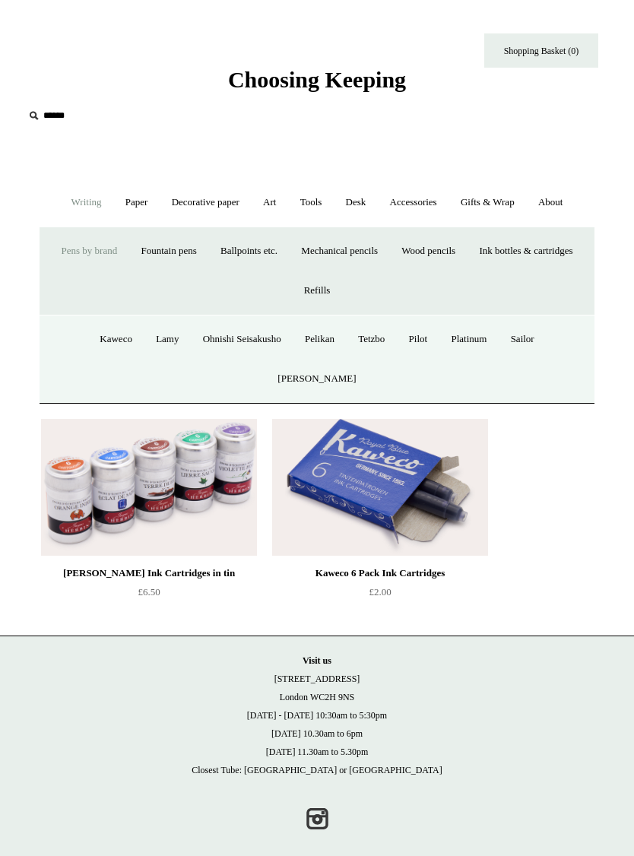 The height and width of the screenshot is (856, 634). What do you see at coordinates (242, 339) in the screenshot?
I see `a: Ohnishi Seisakusho` at bounding box center [242, 339].